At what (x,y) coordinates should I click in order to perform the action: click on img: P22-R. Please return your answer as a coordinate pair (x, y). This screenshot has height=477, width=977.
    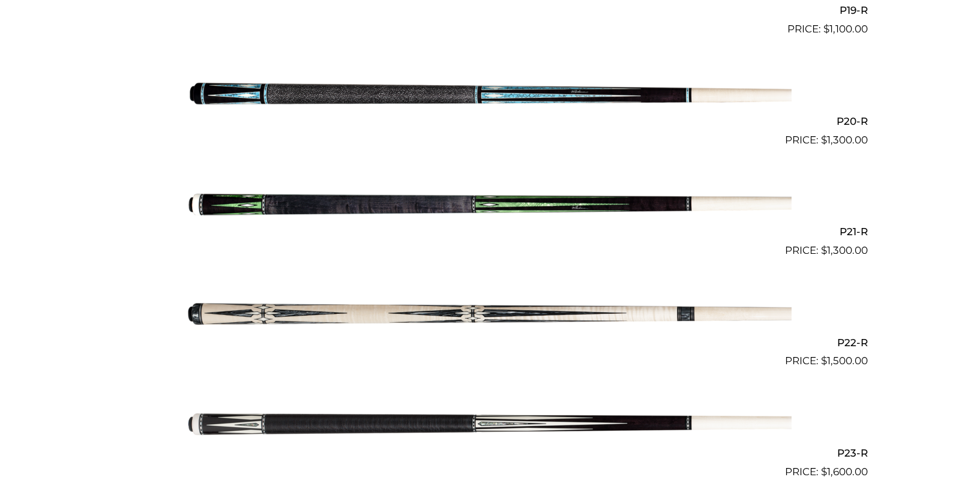
    Looking at the image, I should click on (488, 314).